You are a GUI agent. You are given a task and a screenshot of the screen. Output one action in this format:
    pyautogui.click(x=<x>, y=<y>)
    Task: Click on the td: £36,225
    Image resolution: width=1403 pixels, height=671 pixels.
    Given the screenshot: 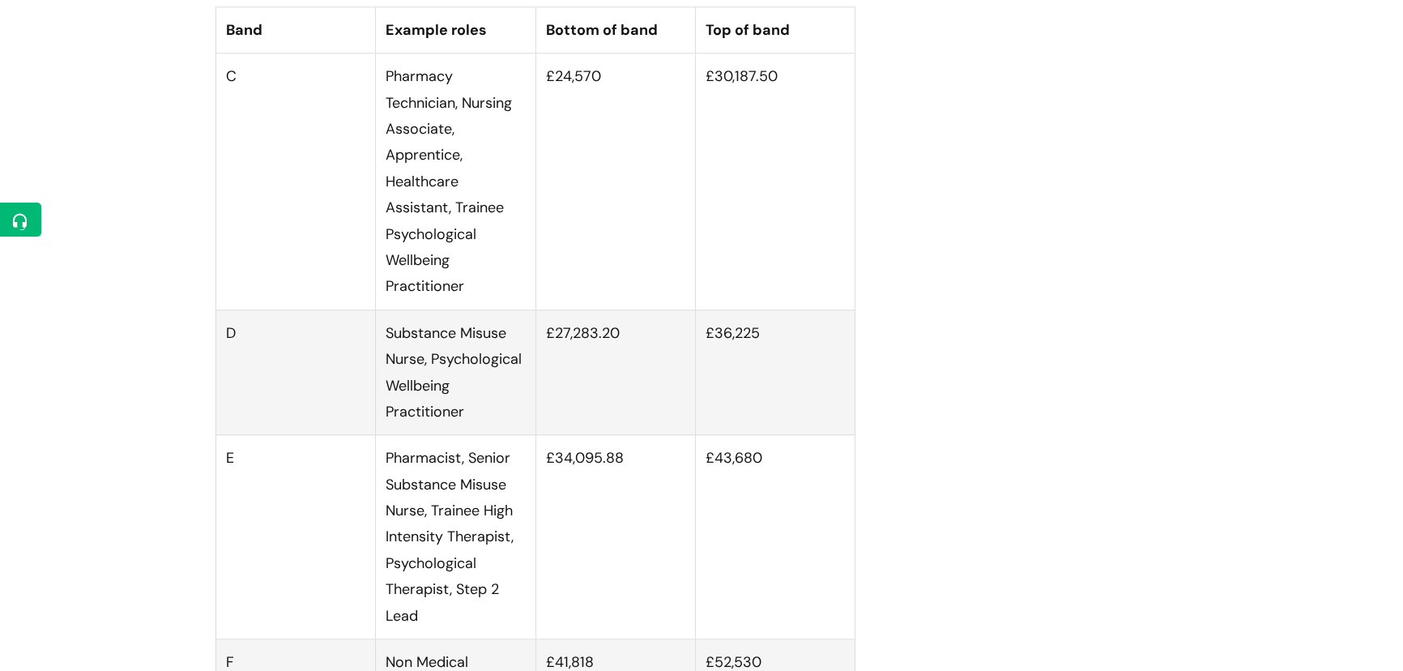 What is the action you would take?
    pyautogui.click(x=774, y=372)
    